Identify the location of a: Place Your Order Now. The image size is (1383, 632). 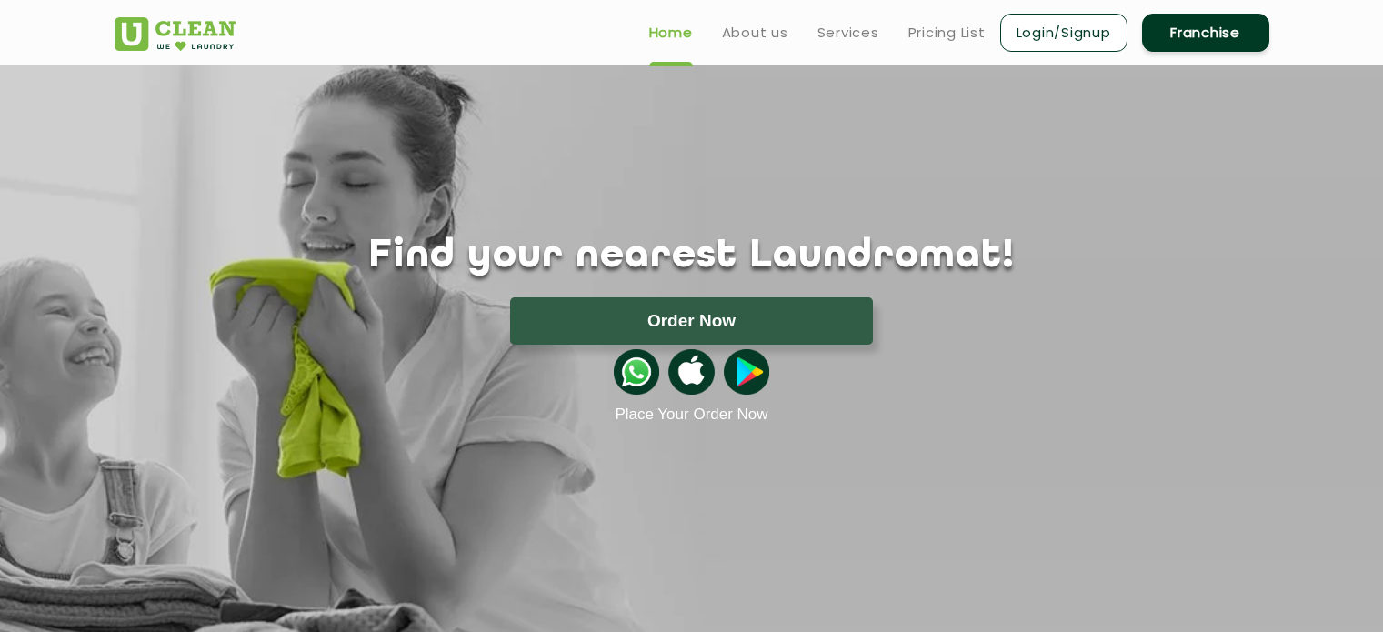
(691, 415).